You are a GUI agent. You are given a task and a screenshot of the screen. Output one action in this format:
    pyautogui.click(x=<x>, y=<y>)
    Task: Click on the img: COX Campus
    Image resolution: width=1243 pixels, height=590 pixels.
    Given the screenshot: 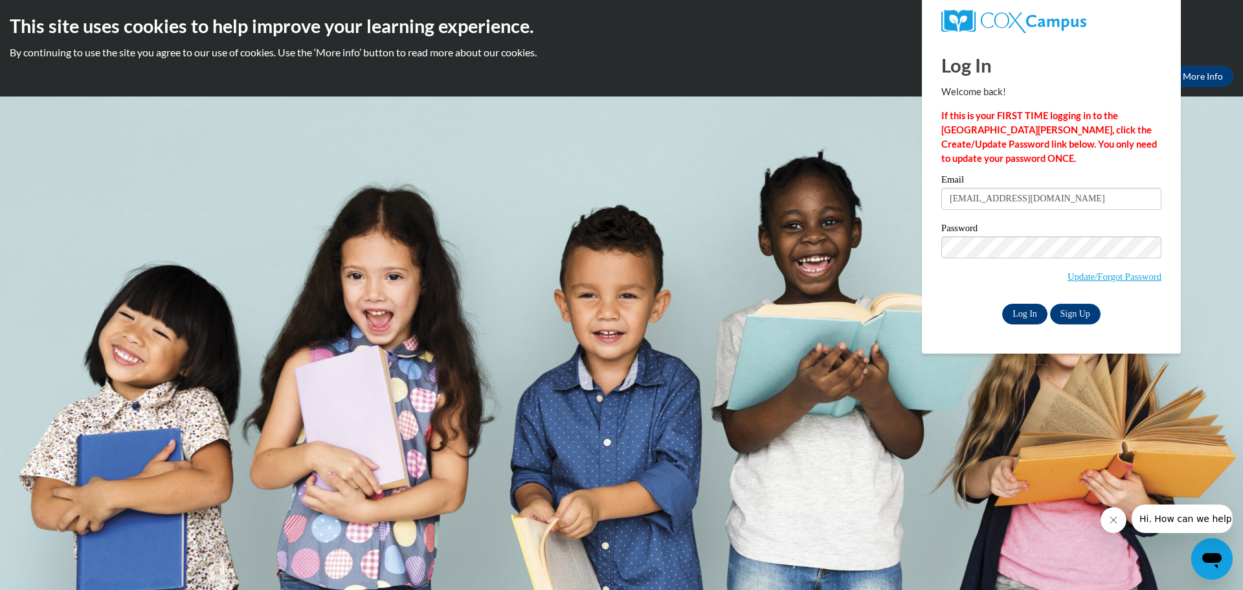 What is the action you would take?
    pyautogui.click(x=1014, y=21)
    